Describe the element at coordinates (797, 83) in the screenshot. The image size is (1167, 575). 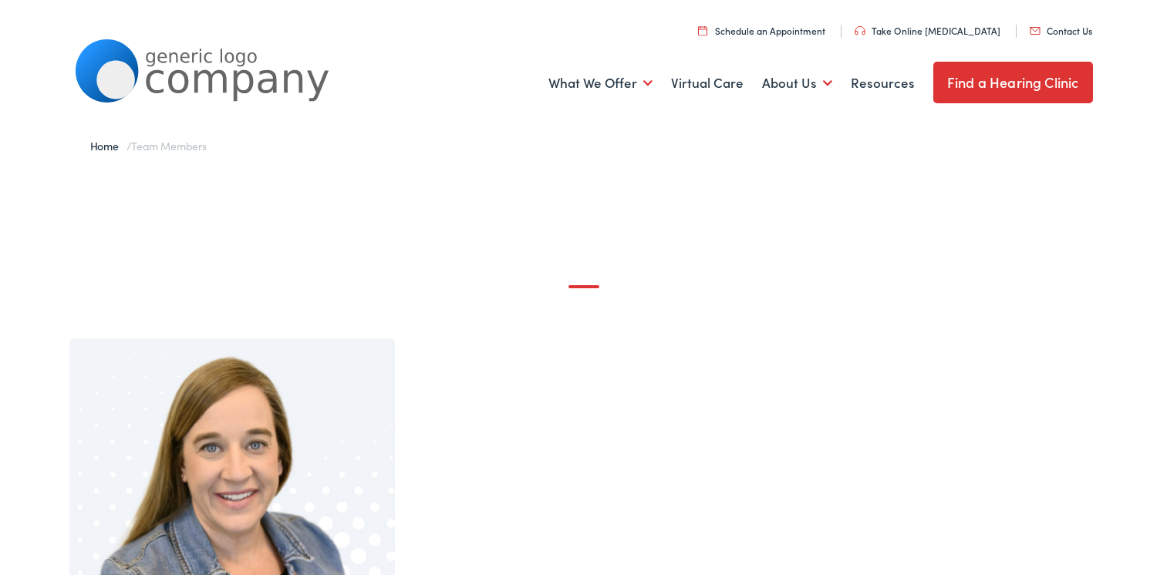
I see `a: About Us` at that location.